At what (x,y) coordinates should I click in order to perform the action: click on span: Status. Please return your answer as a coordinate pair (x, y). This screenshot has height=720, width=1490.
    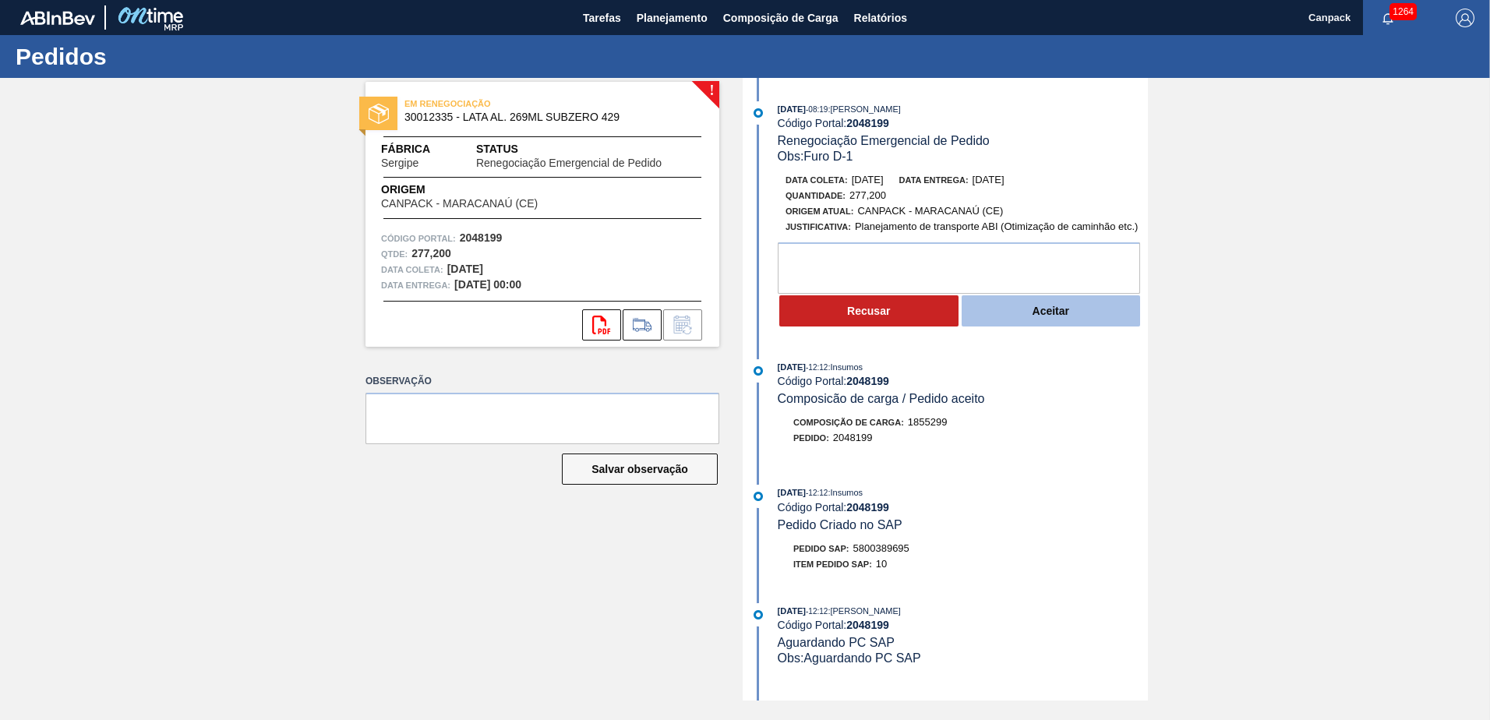
    Looking at the image, I should click on (590, 149).